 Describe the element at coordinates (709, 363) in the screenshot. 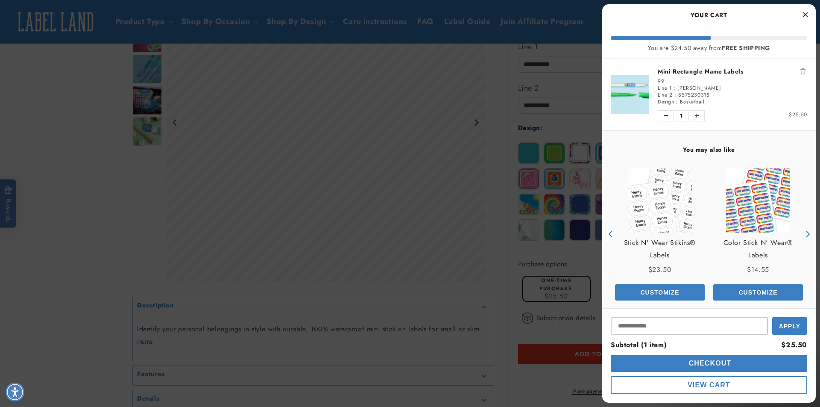

I see `span: Checkout` at that location.